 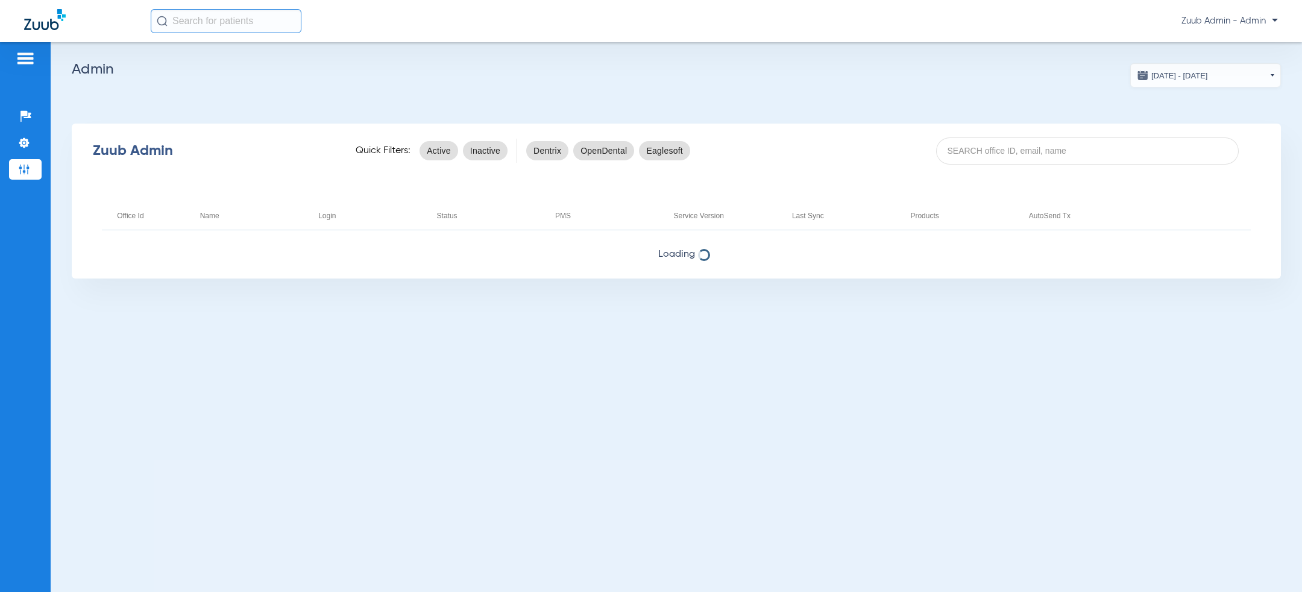 What do you see at coordinates (1229, 21) in the screenshot?
I see `span: Zuub Admin - Admin` at bounding box center [1229, 21].